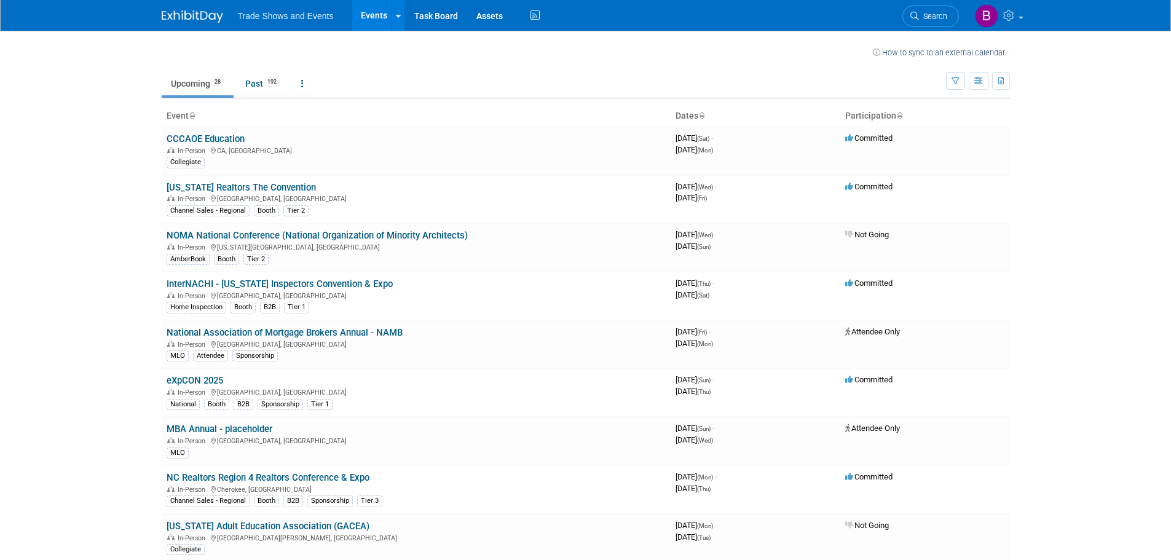 This screenshot has width=1171, height=560. What do you see at coordinates (219, 429) in the screenshot?
I see `a: MBA Annual - placeholder` at bounding box center [219, 429].